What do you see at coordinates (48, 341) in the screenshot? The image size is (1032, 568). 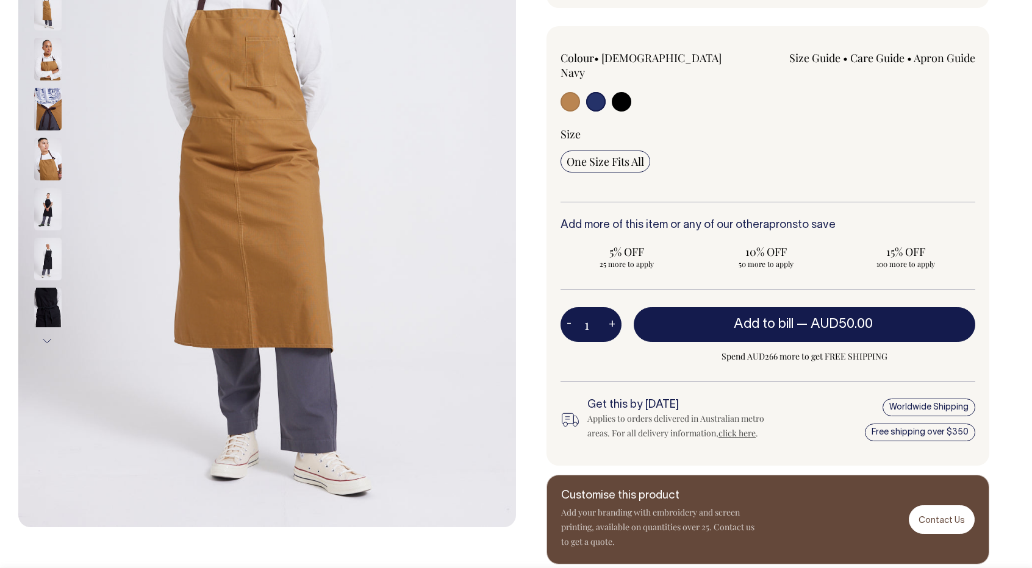 I see `button: Next` at bounding box center [48, 341].